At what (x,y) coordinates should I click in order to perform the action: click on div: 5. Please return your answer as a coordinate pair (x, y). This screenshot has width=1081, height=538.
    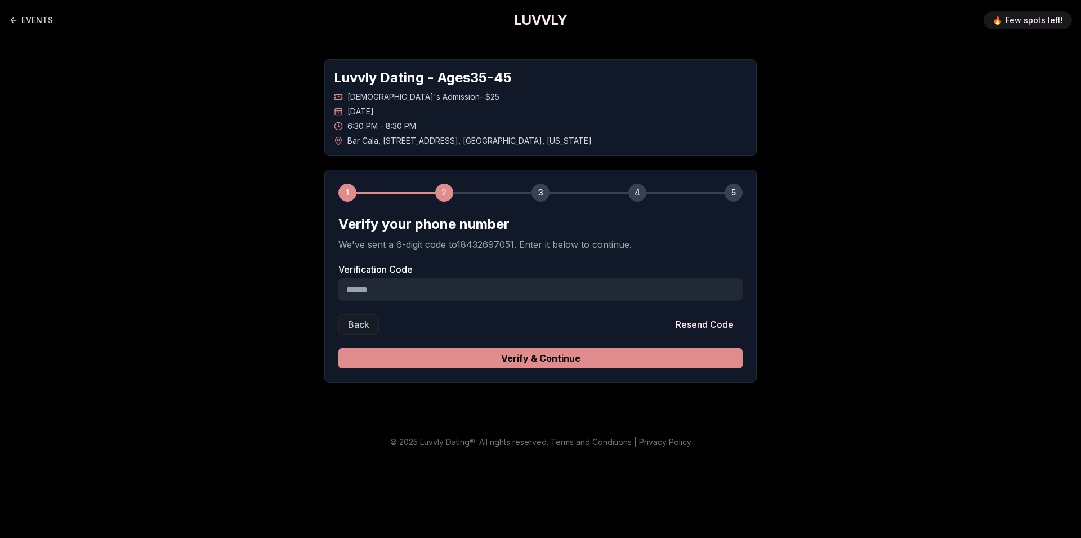
    Looking at the image, I should click on (734, 193).